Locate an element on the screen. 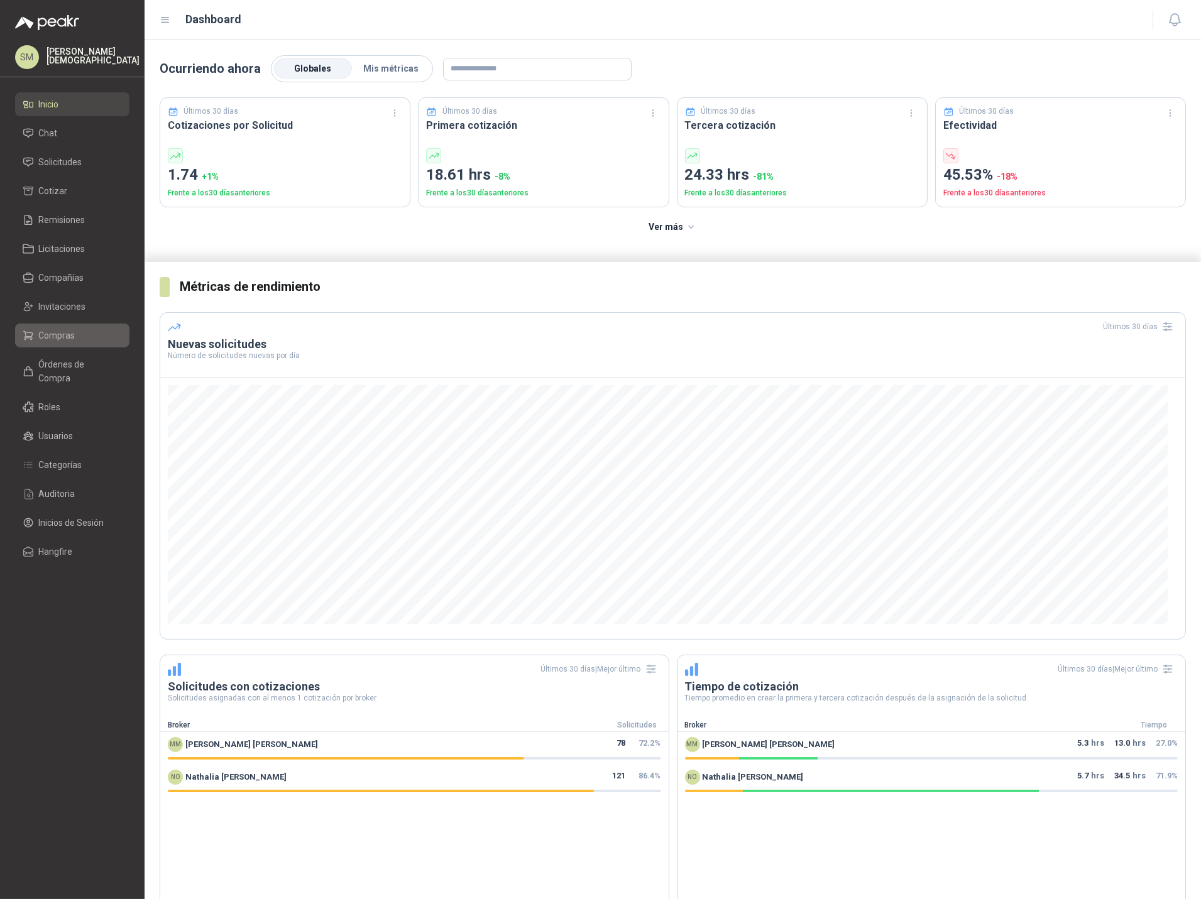  p: Solicitudes asignadas con al menos 1 cotización por broker is located at coordinates (414, 698).